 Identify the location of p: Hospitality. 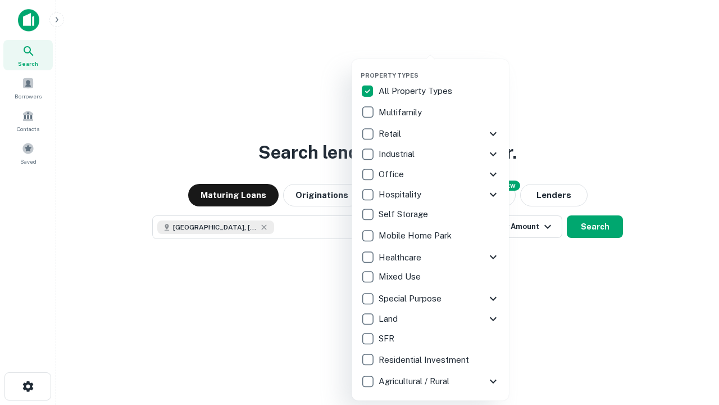
(401, 194).